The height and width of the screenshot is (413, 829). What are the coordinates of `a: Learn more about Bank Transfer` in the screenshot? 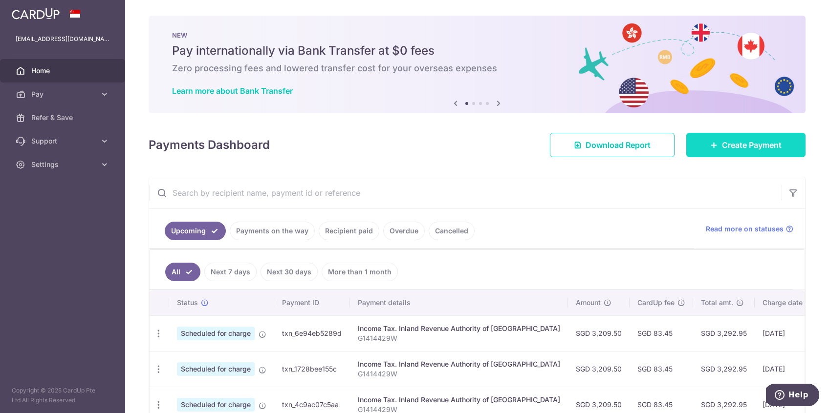 It's located at (232, 91).